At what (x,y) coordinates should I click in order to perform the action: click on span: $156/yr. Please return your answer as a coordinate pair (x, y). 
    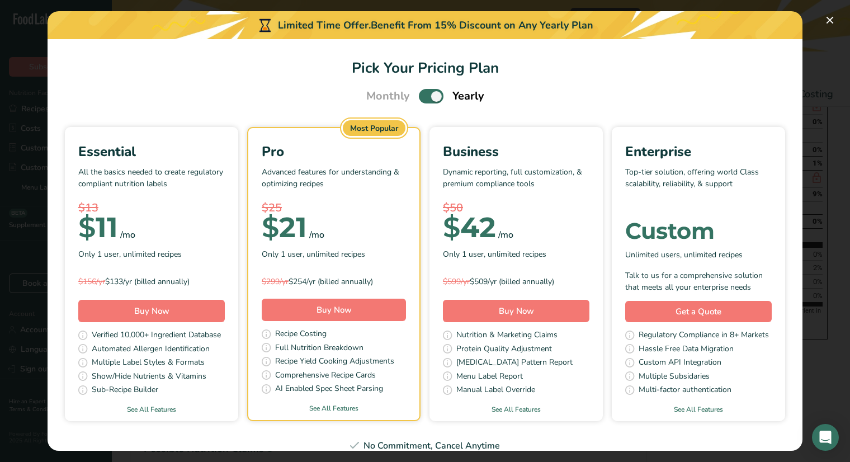
    Looking at the image, I should click on (92, 281).